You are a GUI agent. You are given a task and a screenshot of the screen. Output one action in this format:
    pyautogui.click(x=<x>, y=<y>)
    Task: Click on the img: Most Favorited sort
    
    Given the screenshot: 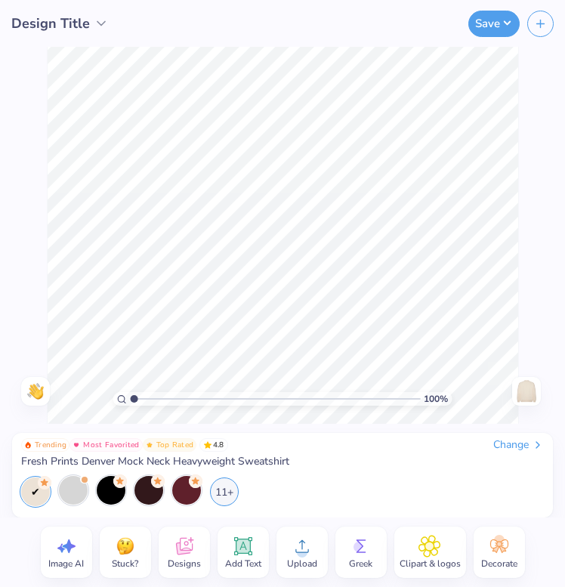 What is the action you would take?
    pyautogui.click(x=76, y=445)
    